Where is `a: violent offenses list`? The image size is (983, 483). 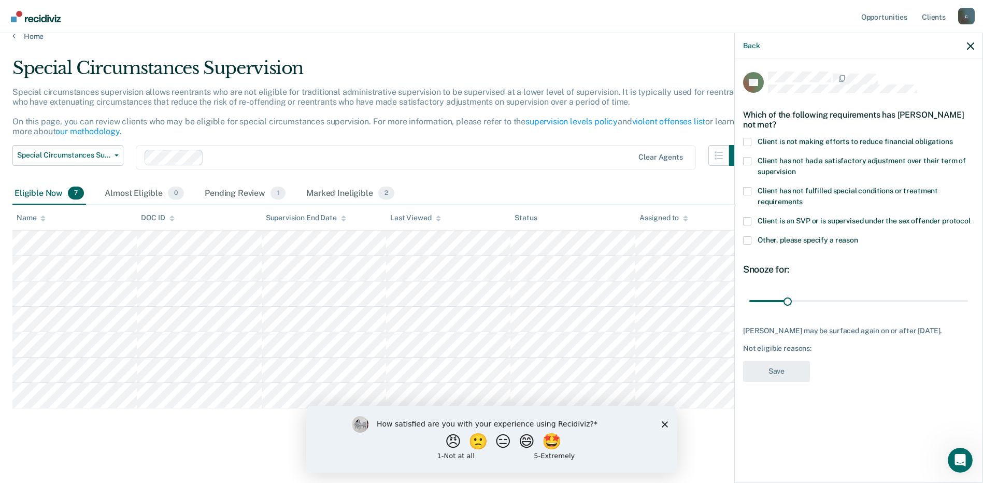
a: violent offenses list is located at coordinates (669, 121).